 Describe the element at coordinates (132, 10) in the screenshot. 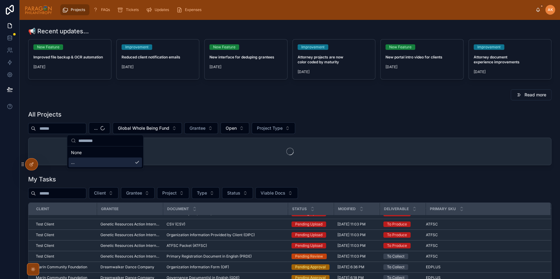

I see `span: Tickets` at that location.